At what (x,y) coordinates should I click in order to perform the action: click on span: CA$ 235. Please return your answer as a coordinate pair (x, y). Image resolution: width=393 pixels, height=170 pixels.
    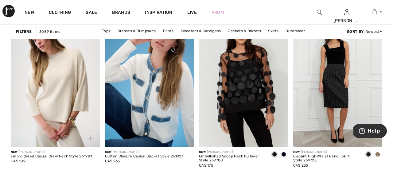
    Looking at the image, I should click on (301, 166).